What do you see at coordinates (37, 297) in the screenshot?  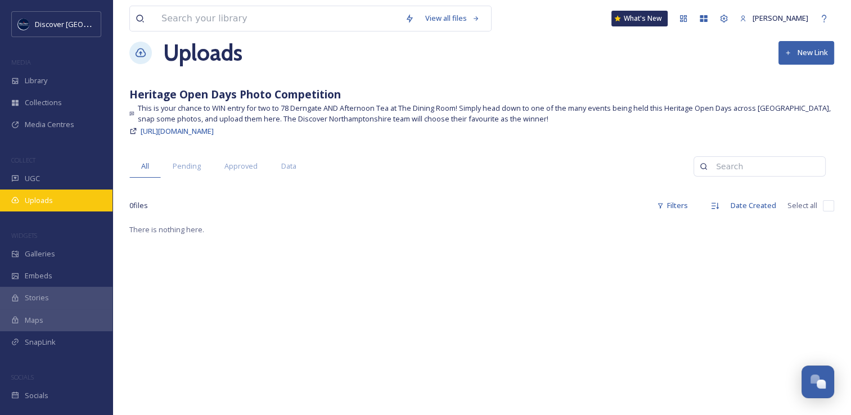 I see `span: Stories` at bounding box center [37, 297].